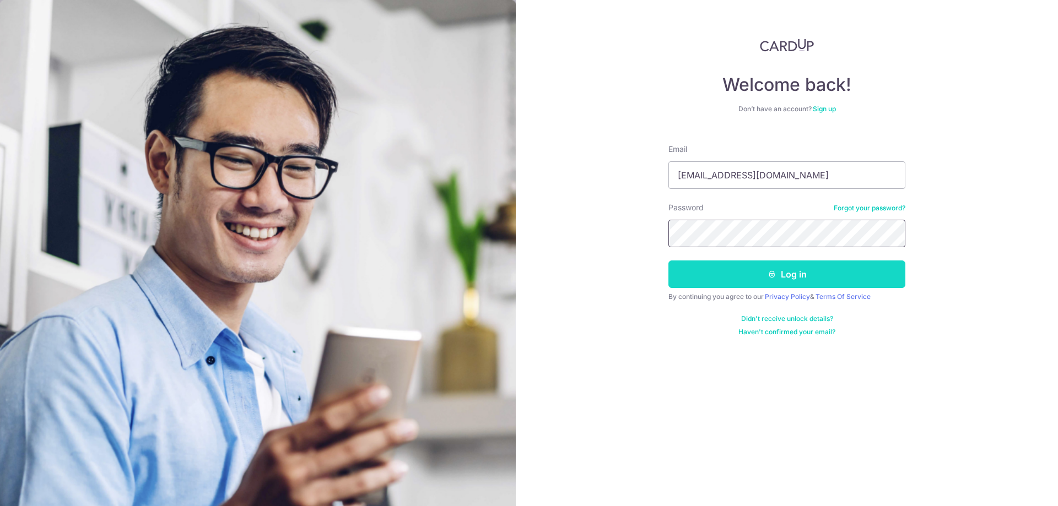  What do you see at coordinates (787, 175) in the screenshot?
I see `input: Enter your Email` at bounding box center [787, 175].